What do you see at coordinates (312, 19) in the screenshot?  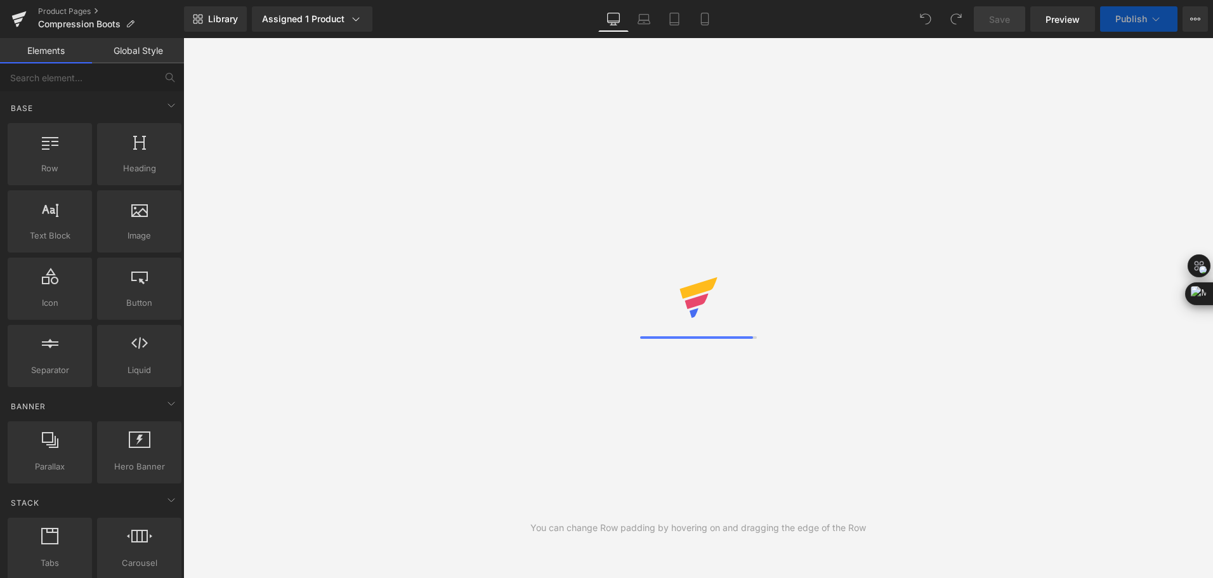 I see `div: Assigned 1 Product` at bounding box center [312, 19].